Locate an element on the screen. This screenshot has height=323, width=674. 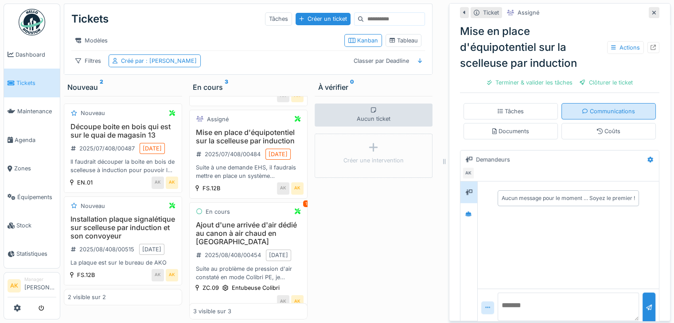
a: Zones is located at coordinates (32, 169).